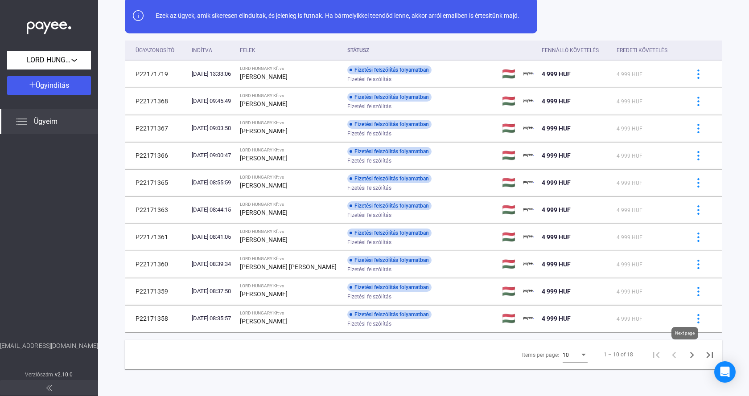 The width and height of the screenshot is (749, 396). Describe the element at coordinates (334, 16) in the screenshot. I see `div: Ezek az ügyek, amik sikeresen elindultak, és jelenleg is futnak. Ha bármelyikkel teendőd lenne, a...` at that location.